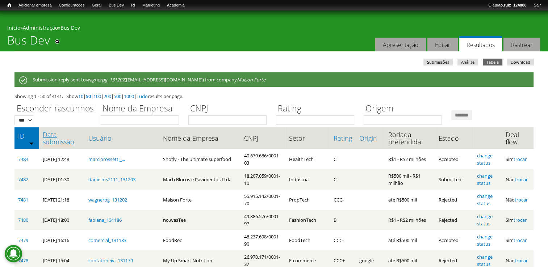  What do you see at coordinates (23, 200) in the screenshot?
I see `a: 7481` at bounding box center [23, 200].